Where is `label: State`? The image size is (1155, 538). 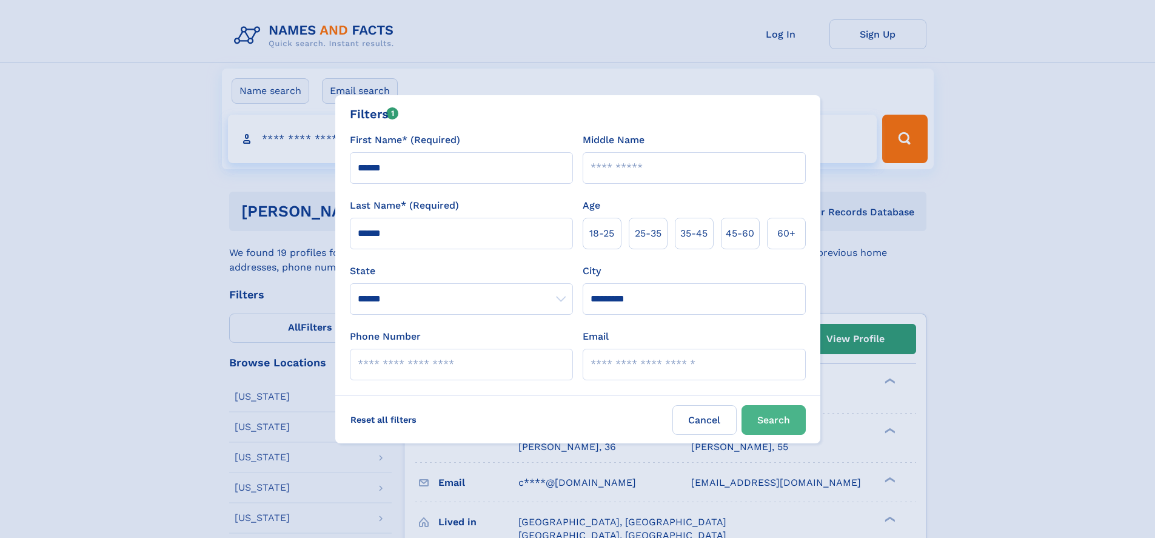
label: State is located at coordinates (461, 271).